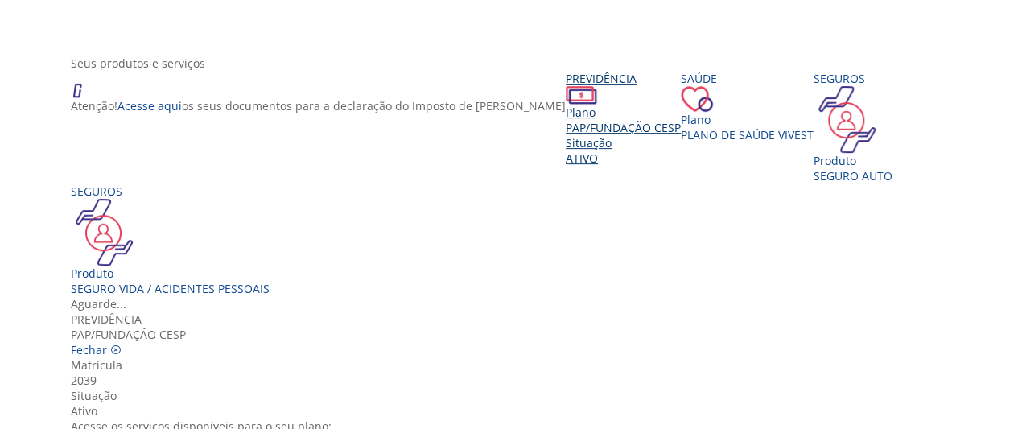 This screenshot has height=429, width=1018. I want to click on div: Seus produtos e serviços, so click(515, 63).